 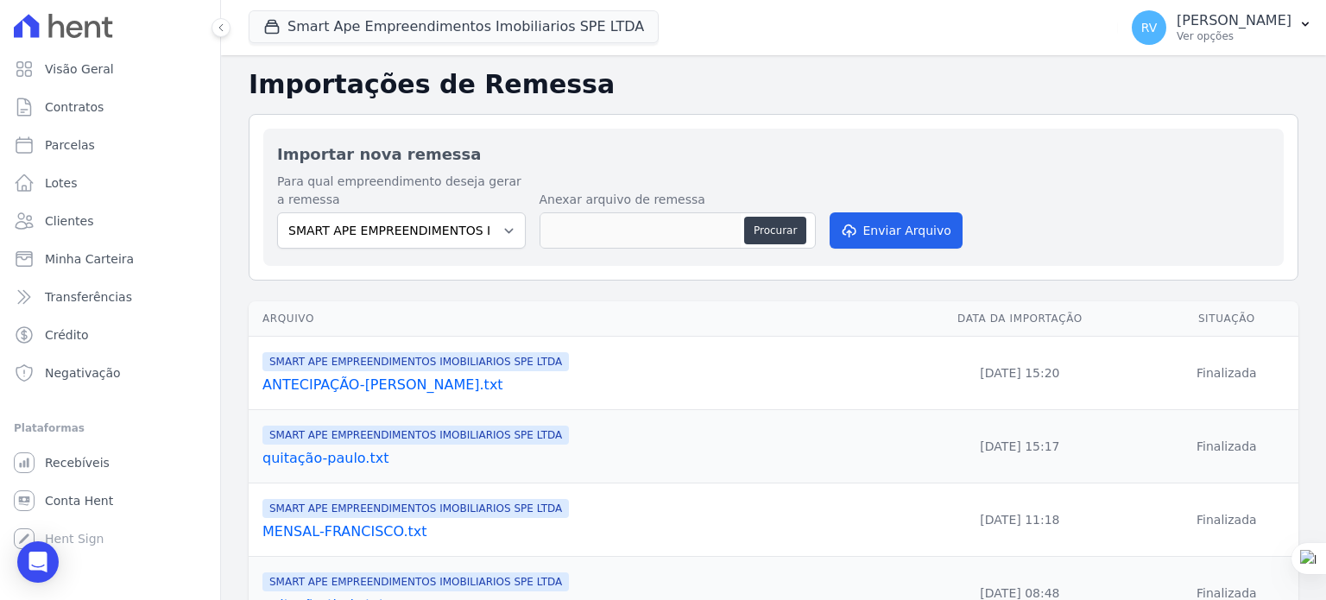 I want to click on span: Minha Carteira, so click(x=89, y=259).